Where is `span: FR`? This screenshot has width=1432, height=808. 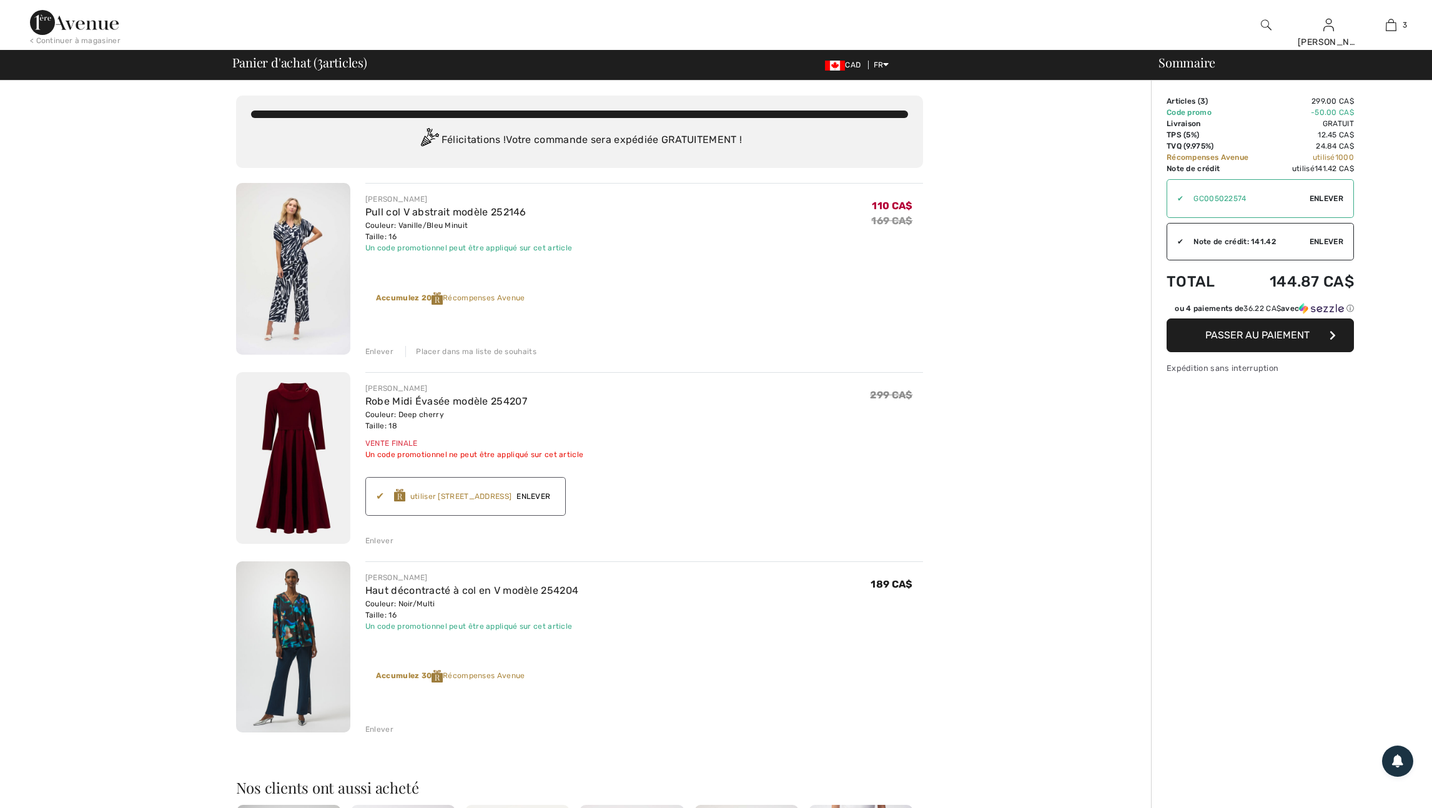
span: FR is located at coordinates (881, 65).